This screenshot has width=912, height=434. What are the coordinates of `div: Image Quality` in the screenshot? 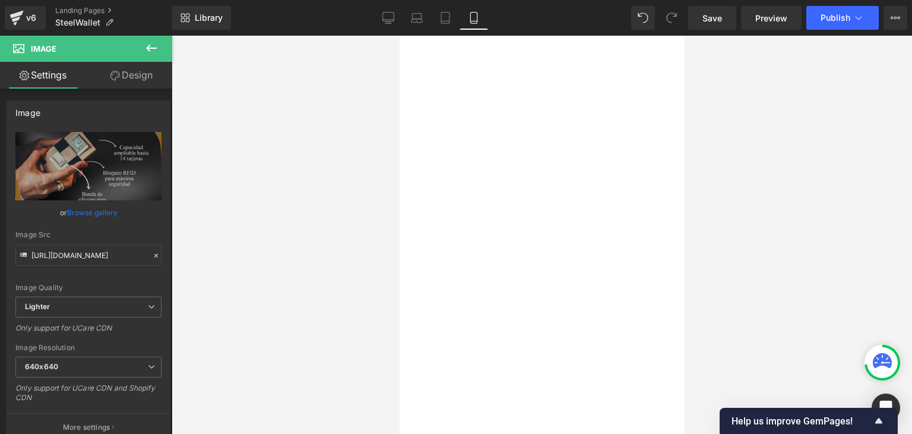 It's located at (89, 288).